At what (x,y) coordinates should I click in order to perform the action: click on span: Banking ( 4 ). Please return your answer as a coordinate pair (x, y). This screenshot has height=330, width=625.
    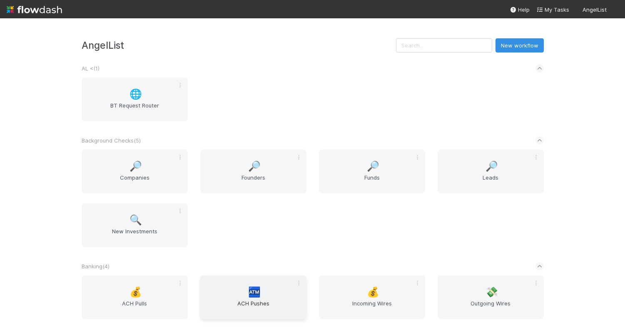
    Looking at the image, I should click on (95, 266).